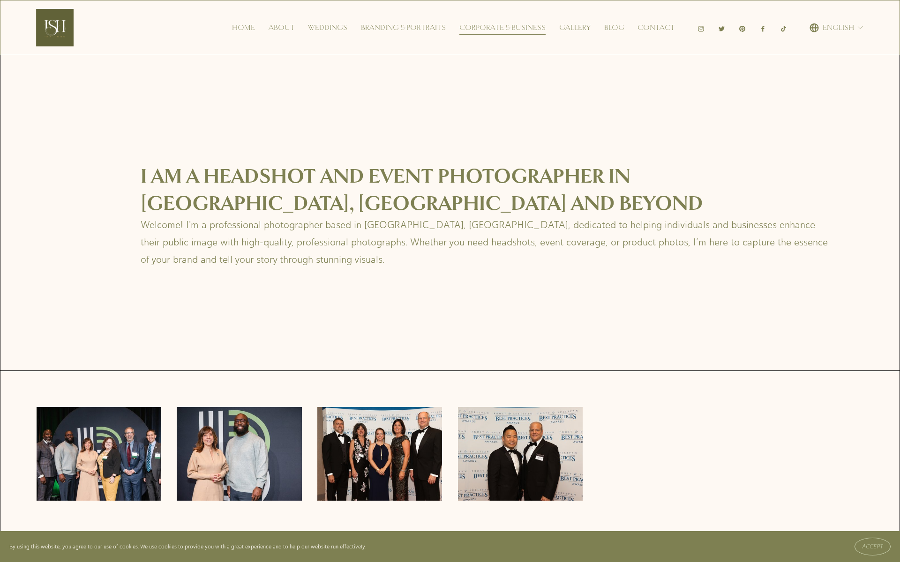  Describe the element at coordinates (783, 28) in the screenshot. I see `a: TikTok` at that location.